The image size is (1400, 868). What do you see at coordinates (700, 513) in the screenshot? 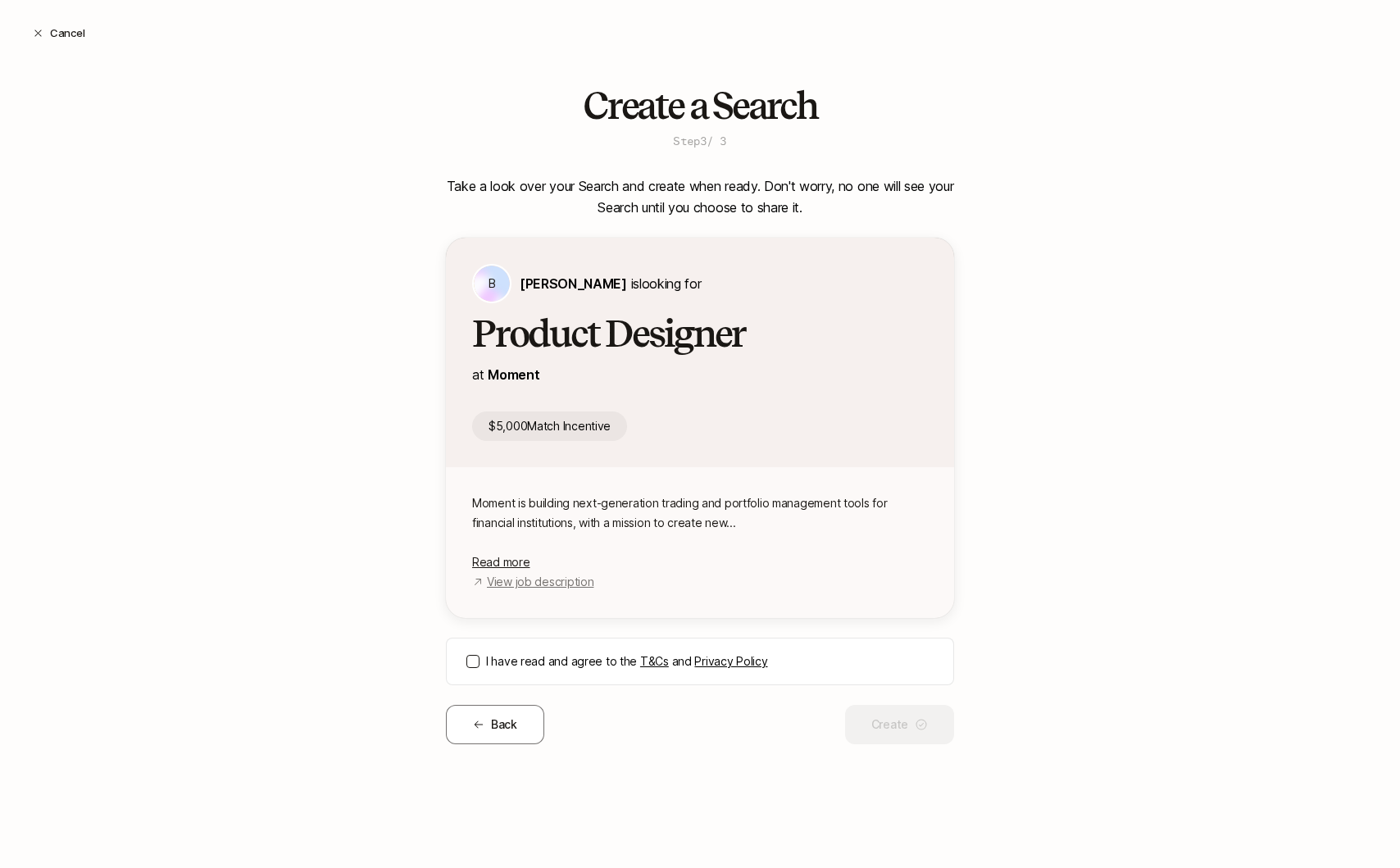
I see `p: Moment is building next-generation trading and portfolio management tools for financial instituti...` at bounding box center [700, 513].